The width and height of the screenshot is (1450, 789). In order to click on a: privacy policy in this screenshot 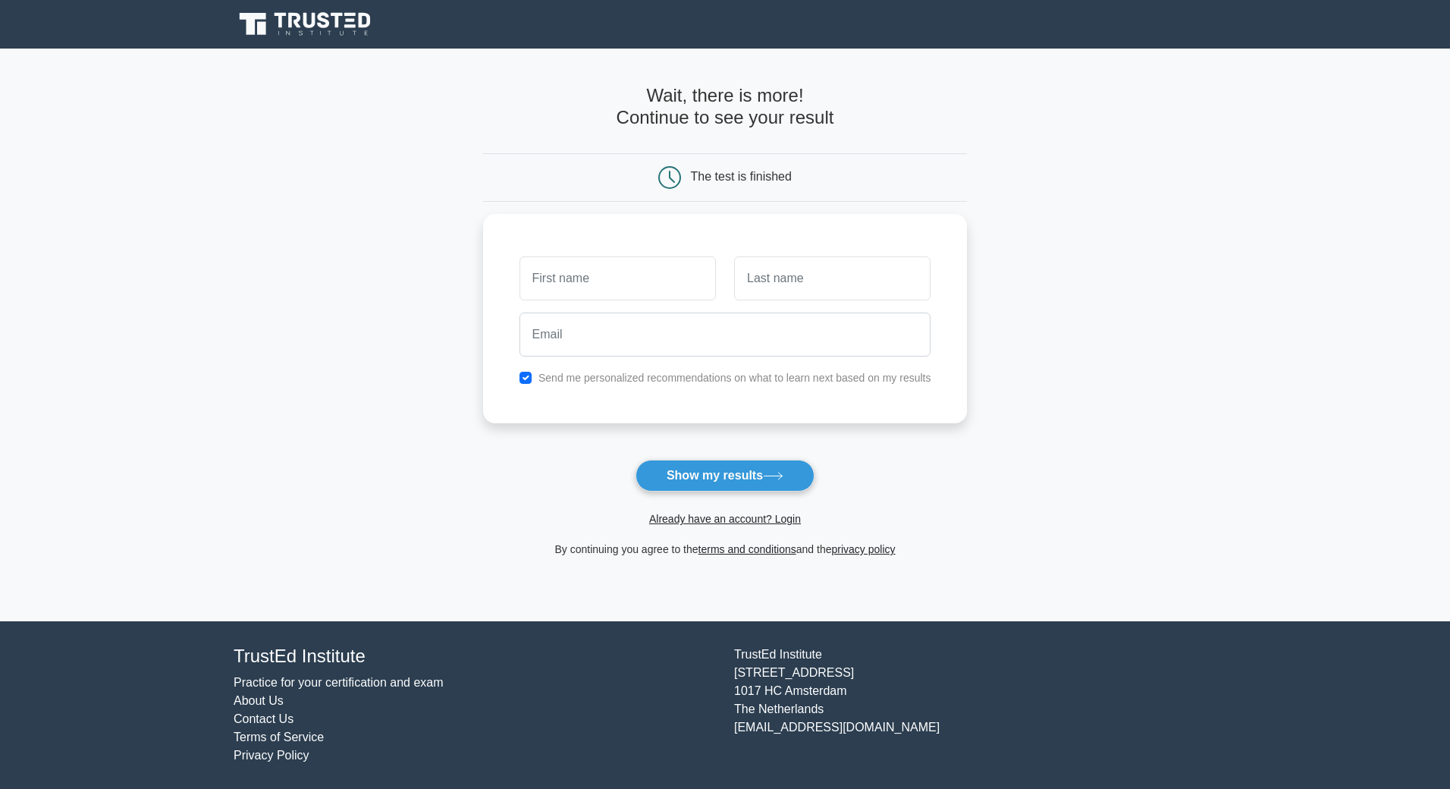, I will do `click(864, 549)`.